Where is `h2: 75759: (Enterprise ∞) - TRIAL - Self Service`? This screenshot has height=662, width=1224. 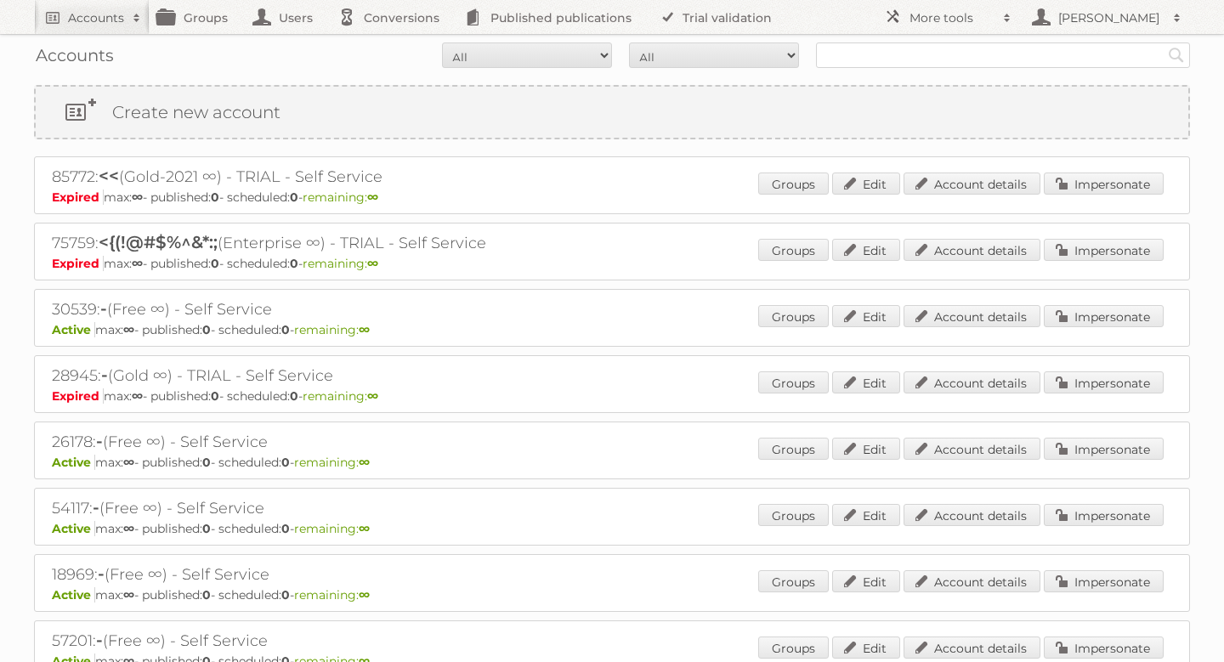
h2: 75759: (Enterprise ∞) - TRIAL - Self Service is located at coordinates (349, 243).